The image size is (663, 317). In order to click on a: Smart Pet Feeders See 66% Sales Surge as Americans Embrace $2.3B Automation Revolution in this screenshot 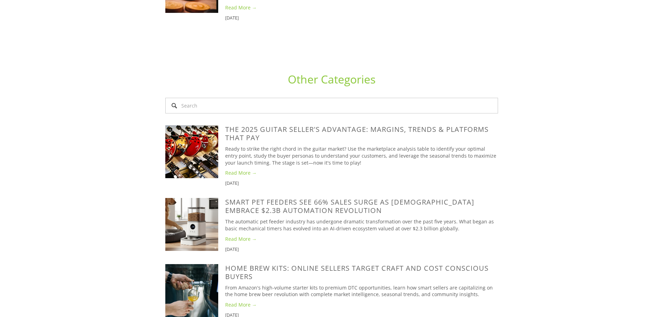, I will do `click(195, 224)`.